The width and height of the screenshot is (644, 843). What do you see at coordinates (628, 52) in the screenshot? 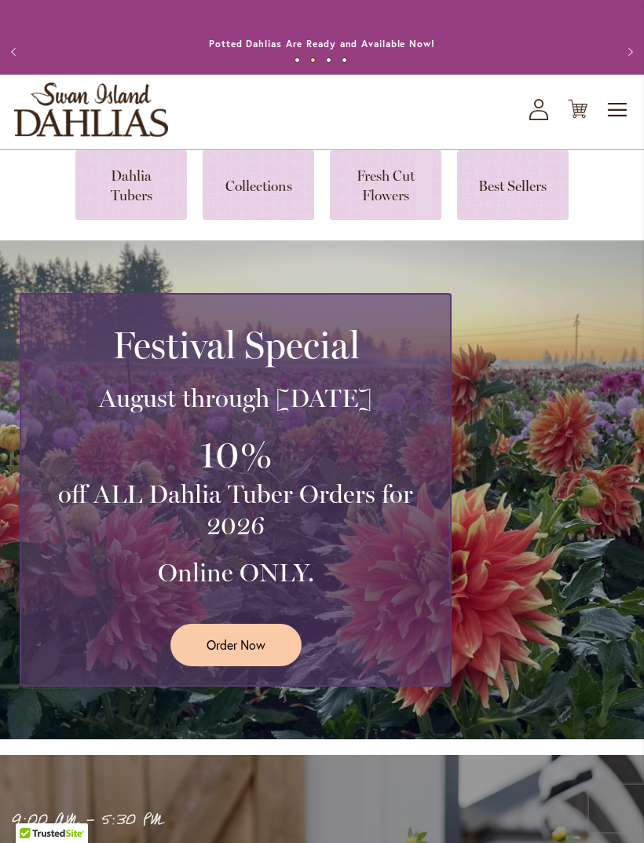
I see `button: Next` at bounding box center [628, 52].